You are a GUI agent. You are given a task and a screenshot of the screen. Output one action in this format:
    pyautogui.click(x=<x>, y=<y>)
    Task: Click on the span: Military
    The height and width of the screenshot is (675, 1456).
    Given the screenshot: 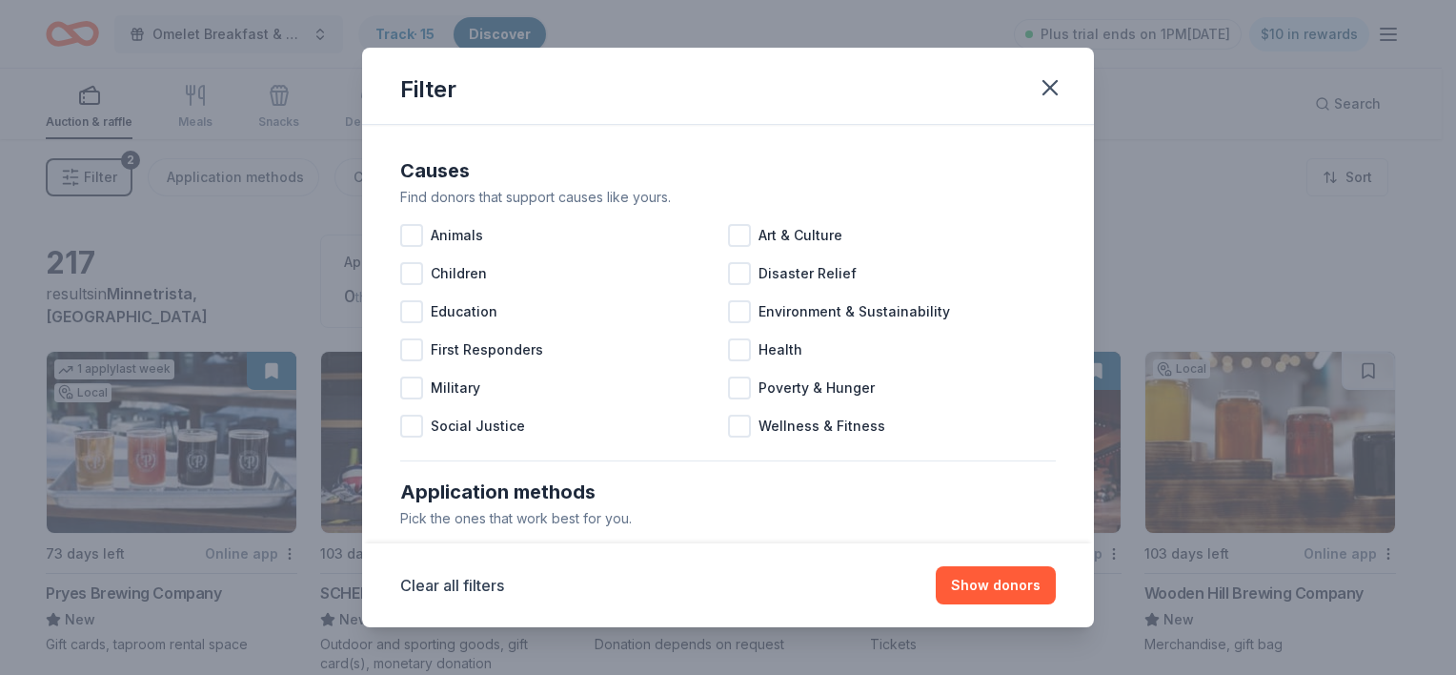 What is the action you would take?
    pyautogui.click(x=455, y=388)
    